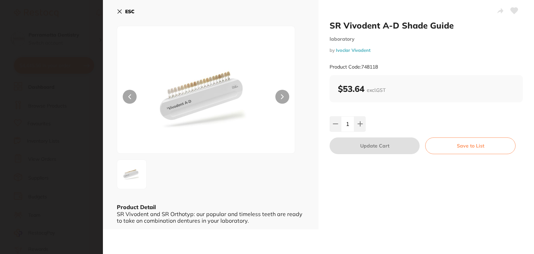 This screenshot has height=254, width=534. I want to click on div: SR Vivodent and SR Orthotyp: our popular and timeless teeth are ready to take on combination dent..., so click(211, 217).